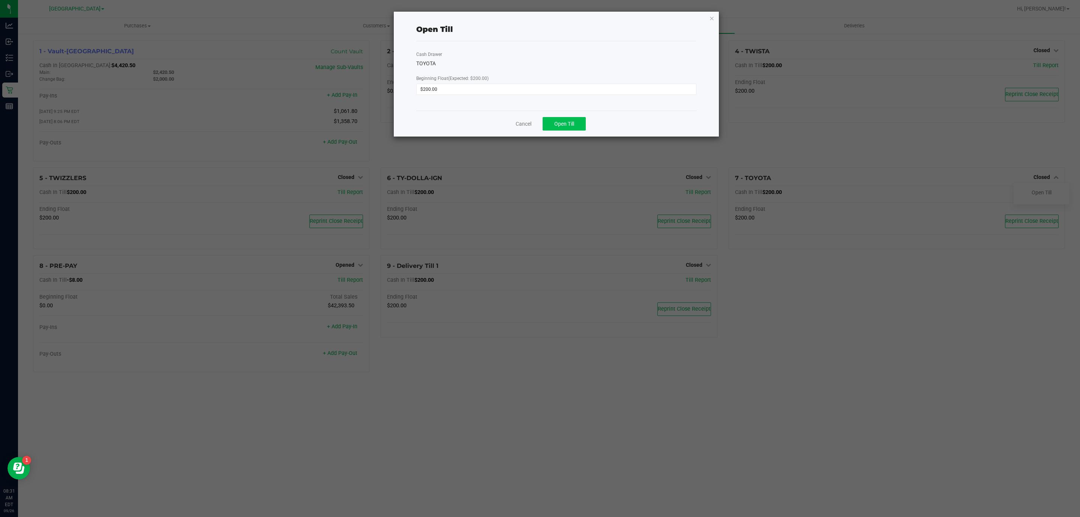 The image size is (1080, 517). I want to click on div: TOYOTA, so click(556, 63).